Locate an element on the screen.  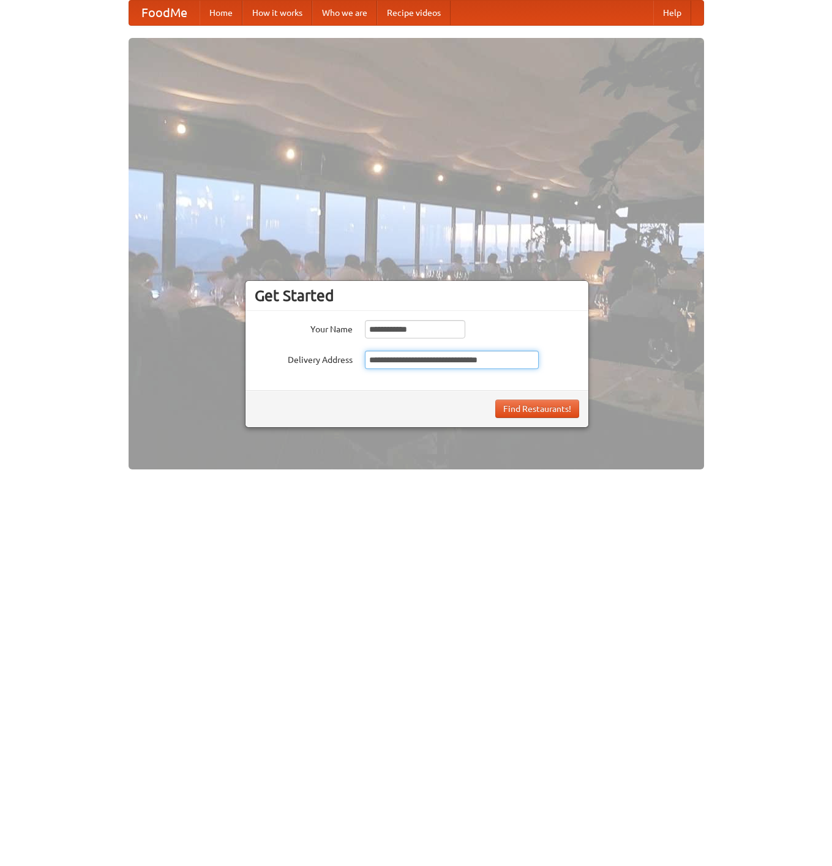
a: How it works is located at coordinates (277, 13).